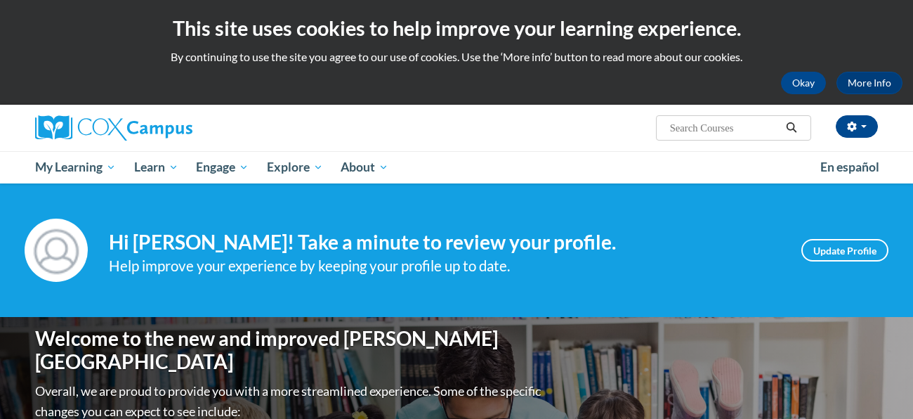  What do you see at coordinates (295, 167) in the screenshot?
I see `span: Explore` at bounding box center [295, 167].